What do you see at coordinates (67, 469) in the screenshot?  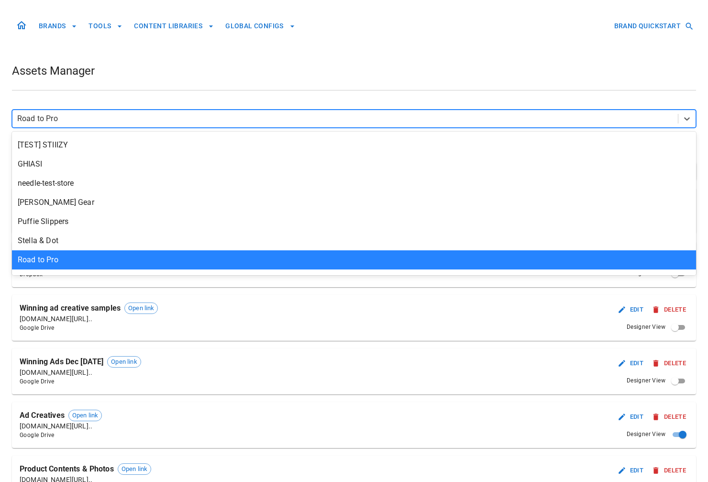 I see `p: Product Contents & Photos` at bounding box center [67, 469].